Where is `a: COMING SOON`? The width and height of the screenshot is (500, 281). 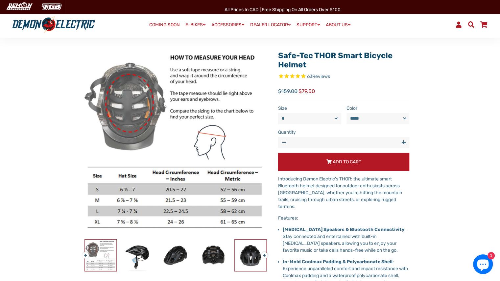
a: COMING SOON is located at coordinates (164, 25).